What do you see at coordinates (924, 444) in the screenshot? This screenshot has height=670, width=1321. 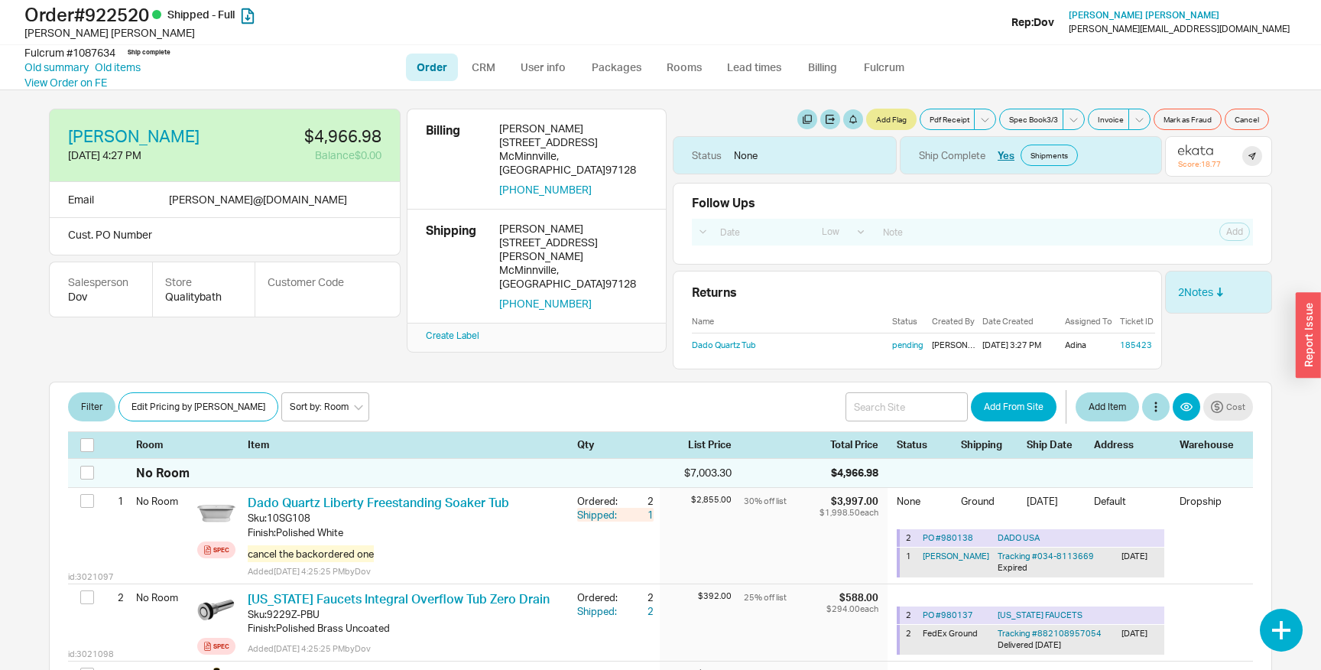 I see `div: Status` at bounding box center [924, 444].